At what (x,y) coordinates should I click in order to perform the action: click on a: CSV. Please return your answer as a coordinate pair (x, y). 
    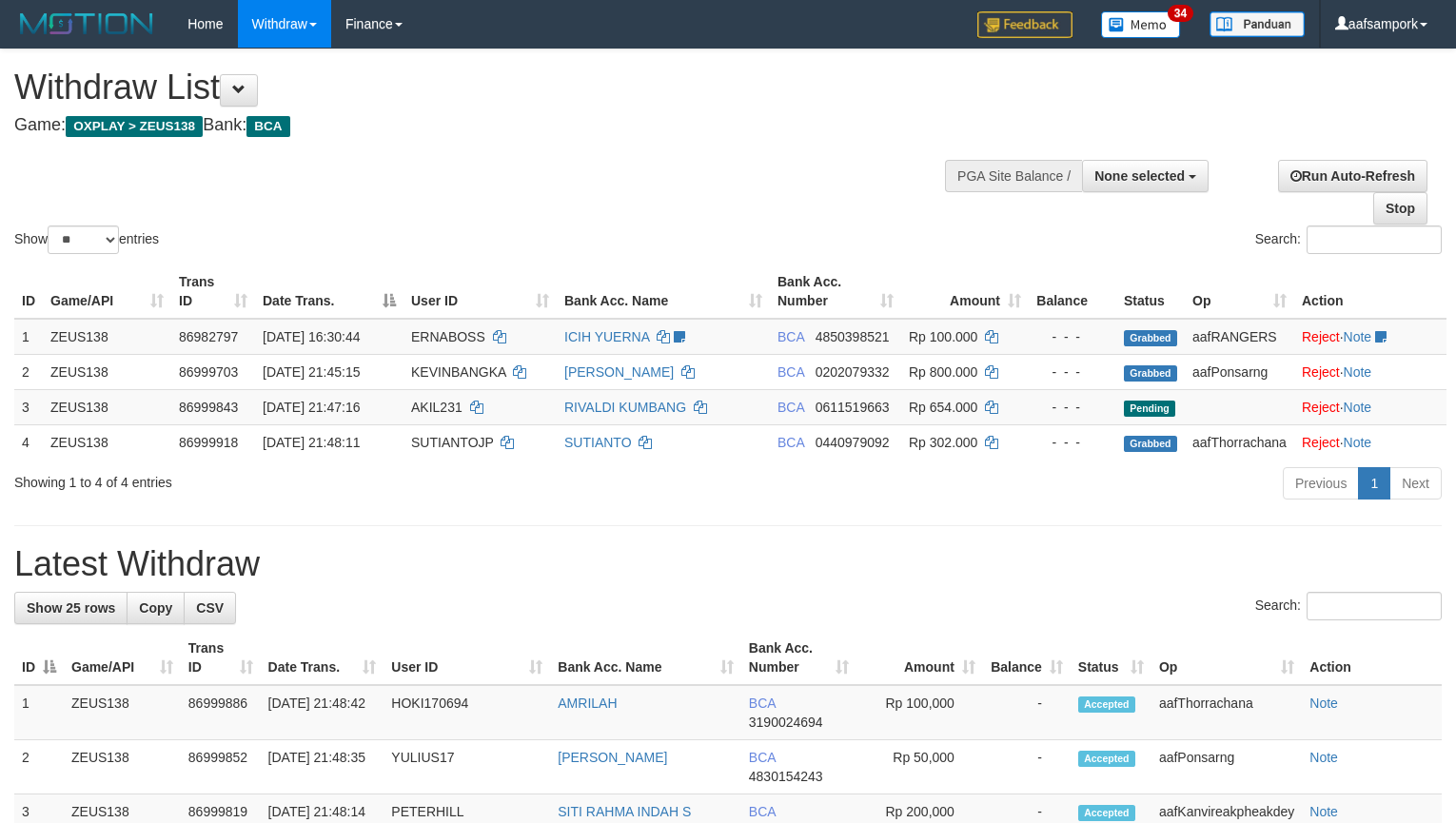
    Looking at the image, I should click on (209, 609).